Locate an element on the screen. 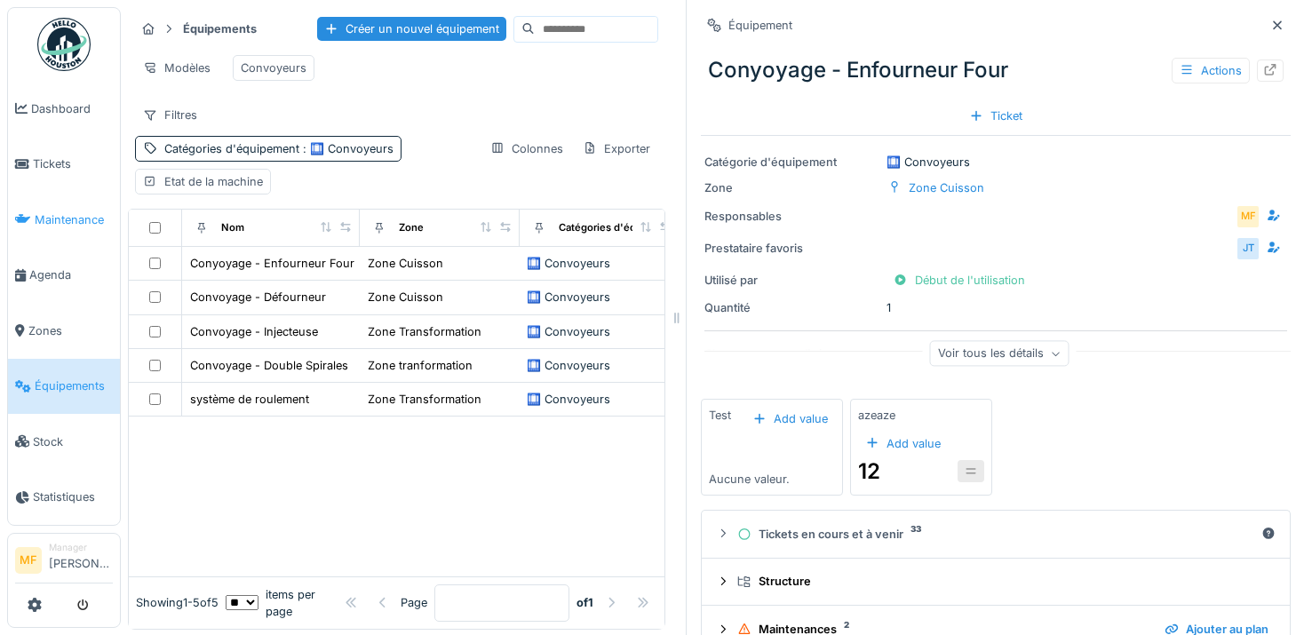 This screenshot has height=635, width=1312. span: : 🛄 Convoyeurs is located at coordinates (346, 148).